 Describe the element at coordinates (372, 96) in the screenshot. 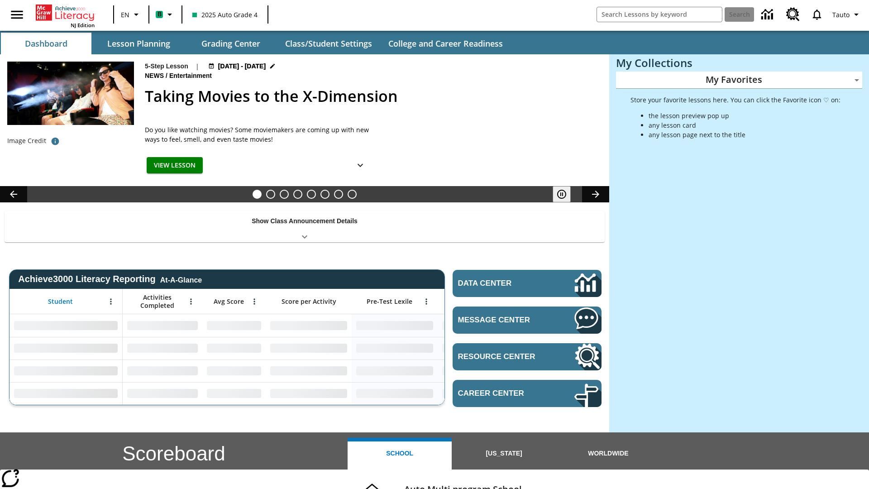

I see `h2: Taking Movies to the X-Dimension` at that location.